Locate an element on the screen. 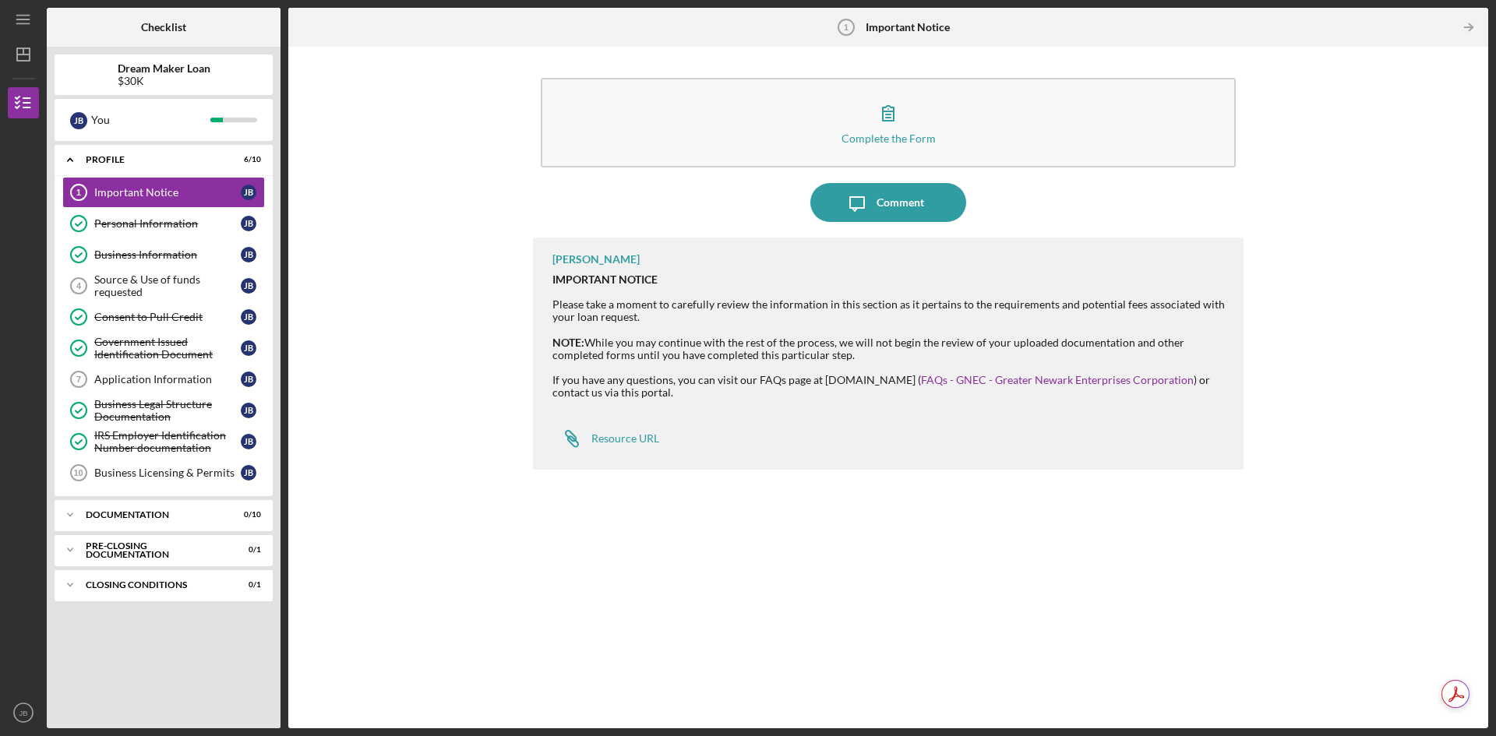  div: You is located at coordinates (150, 120).